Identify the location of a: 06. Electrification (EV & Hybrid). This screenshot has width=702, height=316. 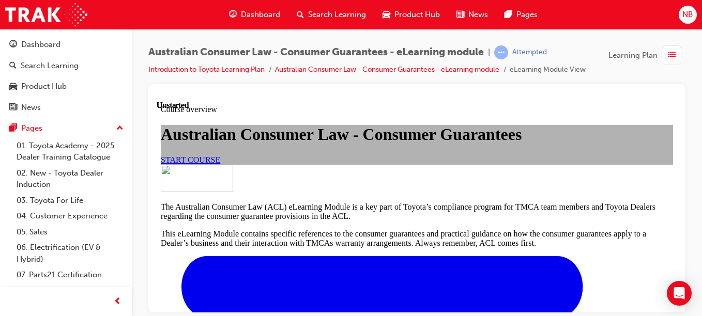
(70, 253).